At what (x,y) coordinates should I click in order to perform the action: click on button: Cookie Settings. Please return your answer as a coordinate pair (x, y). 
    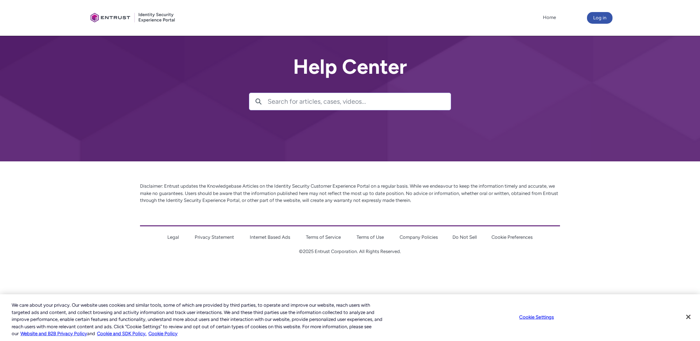
    Looking at the image, I should click on (537, 317).